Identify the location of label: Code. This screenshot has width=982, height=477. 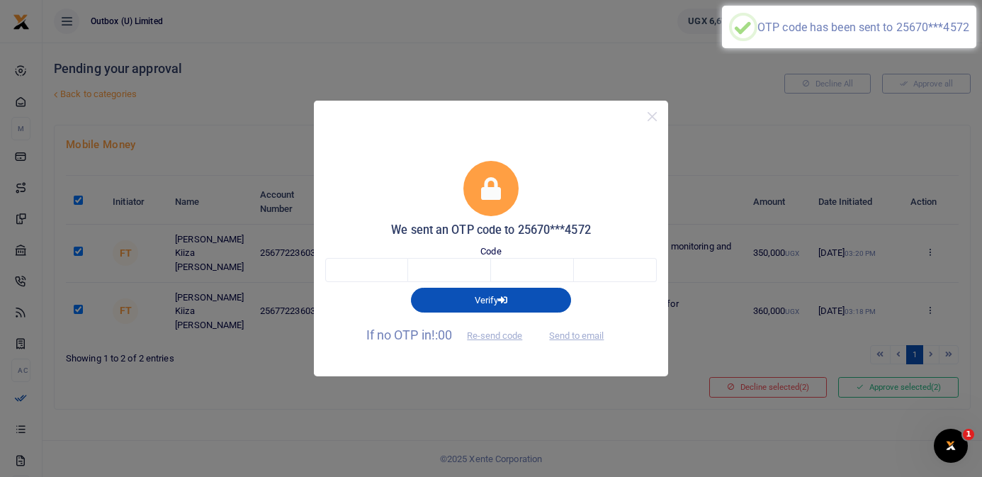
(490, 251).